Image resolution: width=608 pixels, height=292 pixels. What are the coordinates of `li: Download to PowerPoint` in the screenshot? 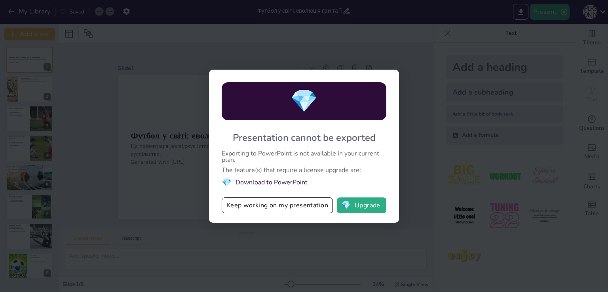 It's located at (304, 182).